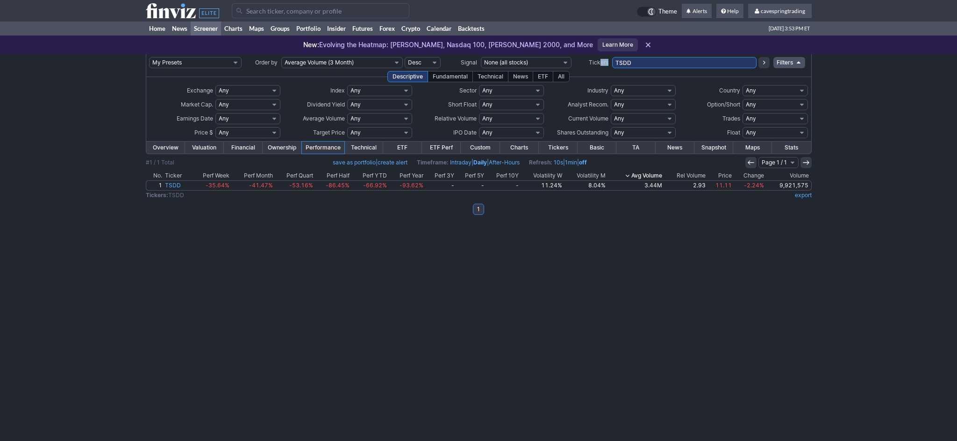 This screenshot has width=957, height=441. What do you see at coordinates (450, 77) in the screenshot?
I see `div: Fundamental` at bounding box center [450, 77].